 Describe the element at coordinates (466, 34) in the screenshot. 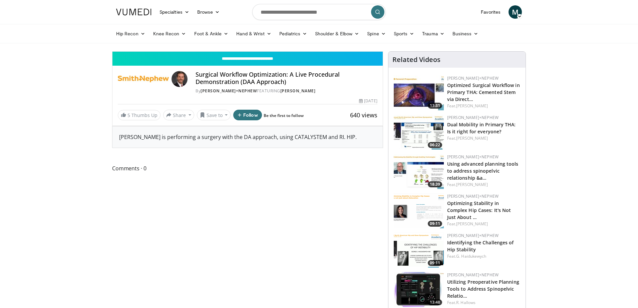

I see `a: Business` at that location.